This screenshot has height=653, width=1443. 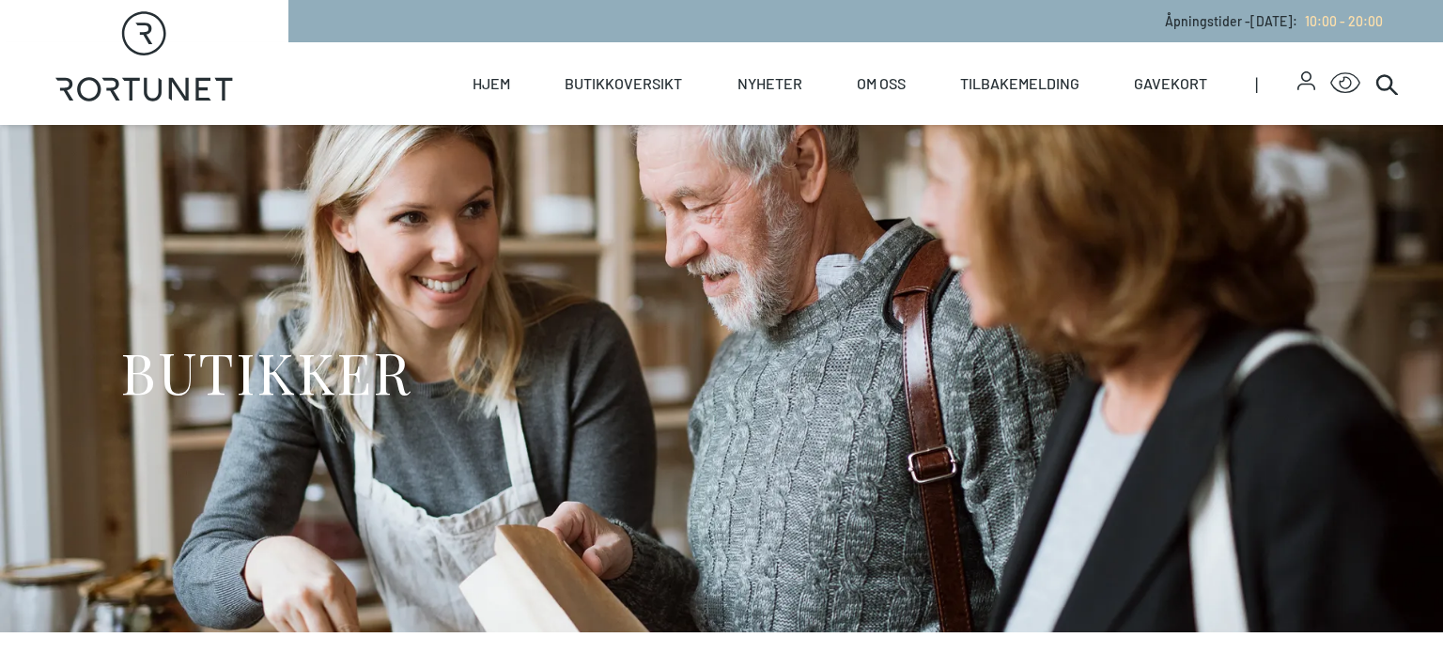 I want to click on a: Nyheter, so click(x=770, y=84).